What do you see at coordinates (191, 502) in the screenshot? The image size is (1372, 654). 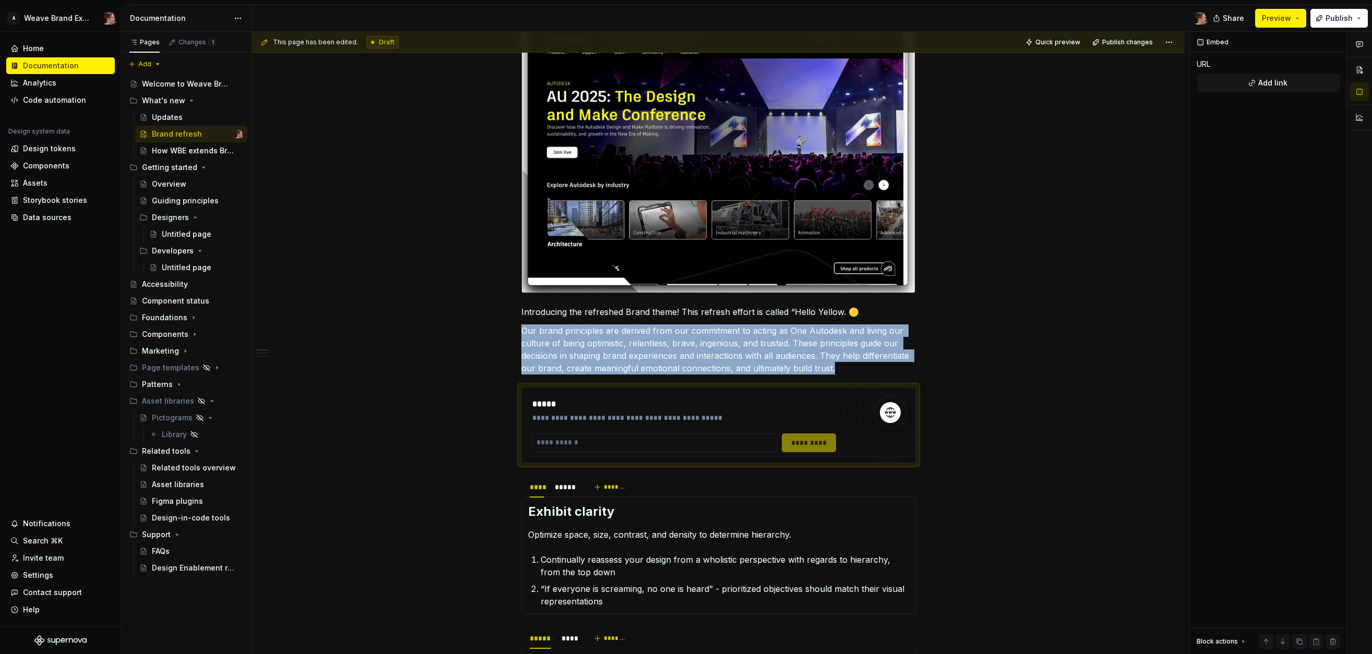 I see `a: Figma plugins` at bounding box center [191, 502].